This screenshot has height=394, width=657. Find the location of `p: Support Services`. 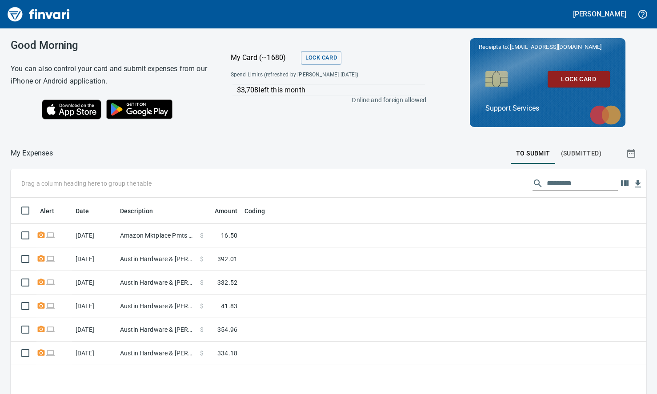

p: Support Services is located at coordinates (547, 108).